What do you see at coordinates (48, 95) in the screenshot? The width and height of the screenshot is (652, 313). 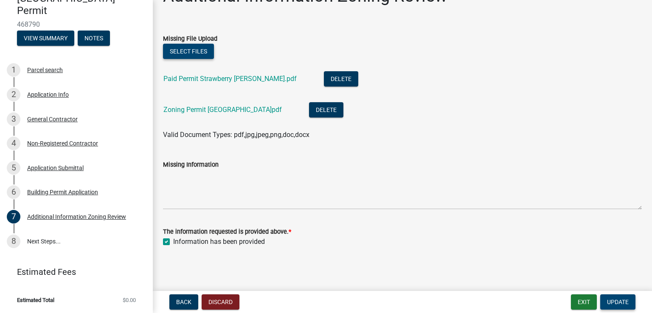 I see `div: Application Info` at bounding box center [48, 95].